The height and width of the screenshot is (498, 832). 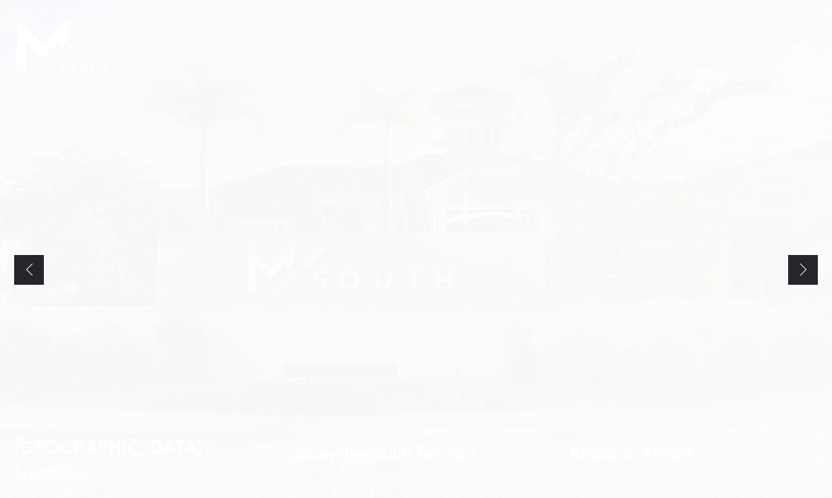 I want to click on a: Previous, so click(x=29, y=270).